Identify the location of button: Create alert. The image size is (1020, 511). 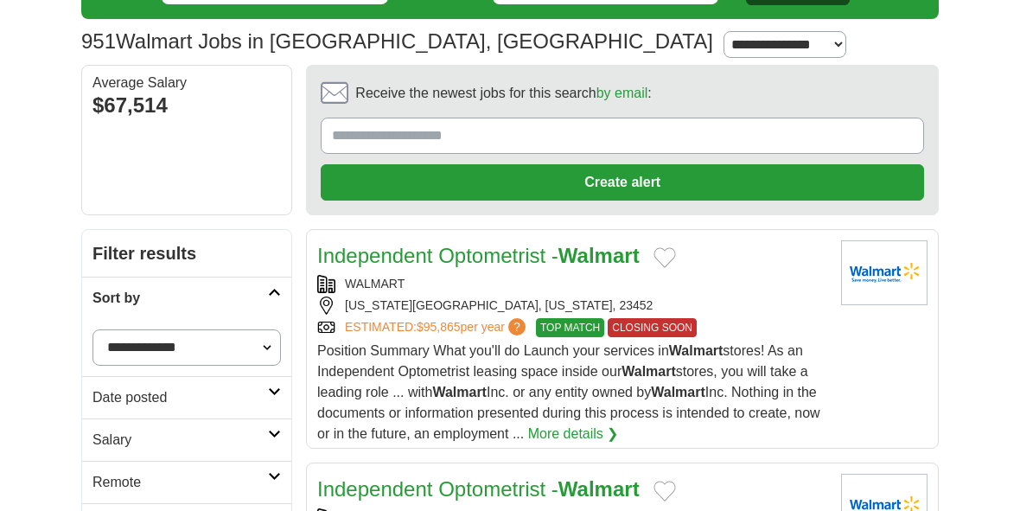
(622, 182).